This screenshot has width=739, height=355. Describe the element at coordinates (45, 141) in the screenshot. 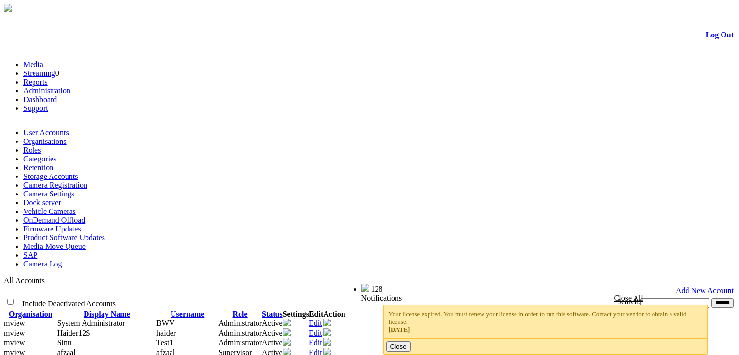

I see `a: Organisations` at that location.